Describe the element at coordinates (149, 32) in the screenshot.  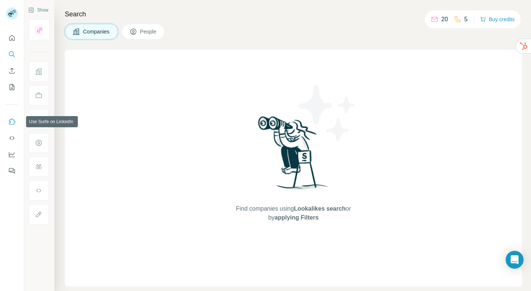
I see `span: People` at that location.